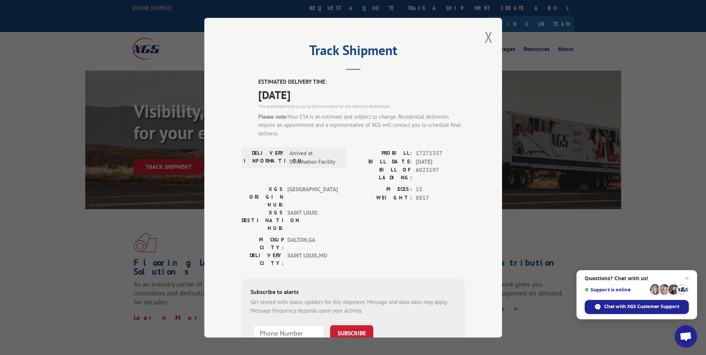  What do you see at coordinates (489, 37) in the screenshot?
I see `button: Close modal` at bounding box center [489, 37].